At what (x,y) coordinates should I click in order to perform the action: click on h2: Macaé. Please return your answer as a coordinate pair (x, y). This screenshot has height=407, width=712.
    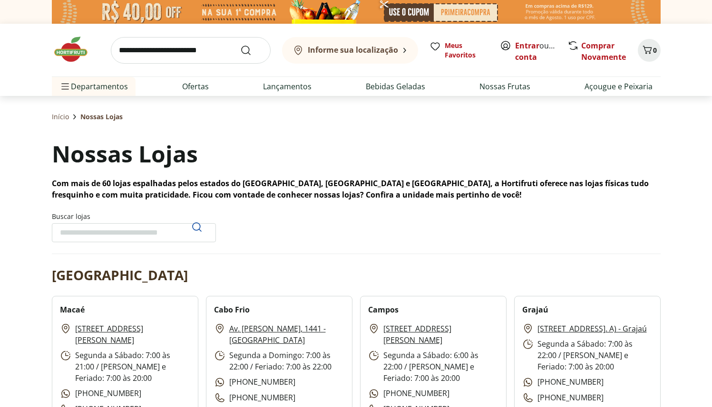
    Looking at the image, I should click on (72, 310).